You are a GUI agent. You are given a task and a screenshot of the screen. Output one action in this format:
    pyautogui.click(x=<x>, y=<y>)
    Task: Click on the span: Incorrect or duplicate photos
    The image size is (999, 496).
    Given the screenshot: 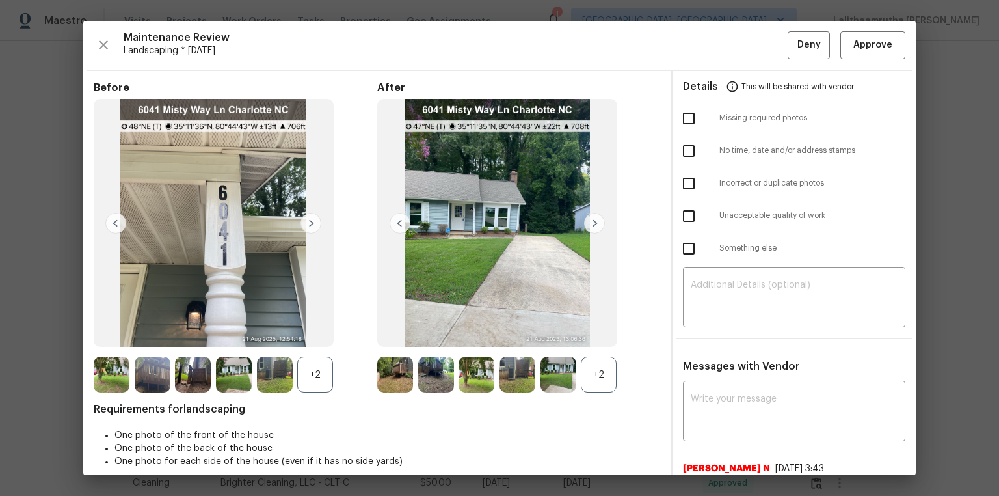 What is the action you would take?
    pyautogui.click(x=812, y=183)
    